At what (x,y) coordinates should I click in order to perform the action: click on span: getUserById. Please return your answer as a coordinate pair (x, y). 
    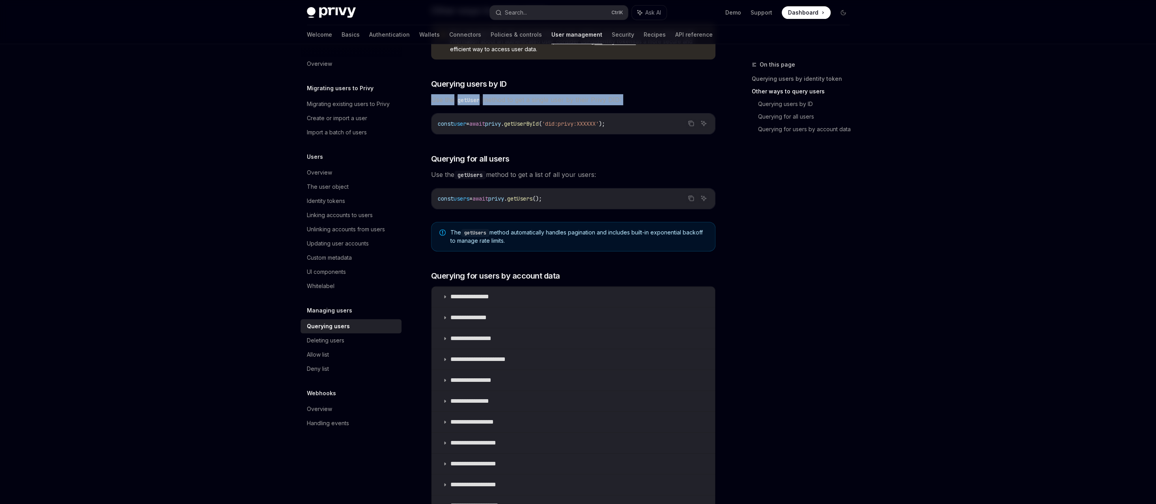
    Looking at the image, I should click on (521, 124).